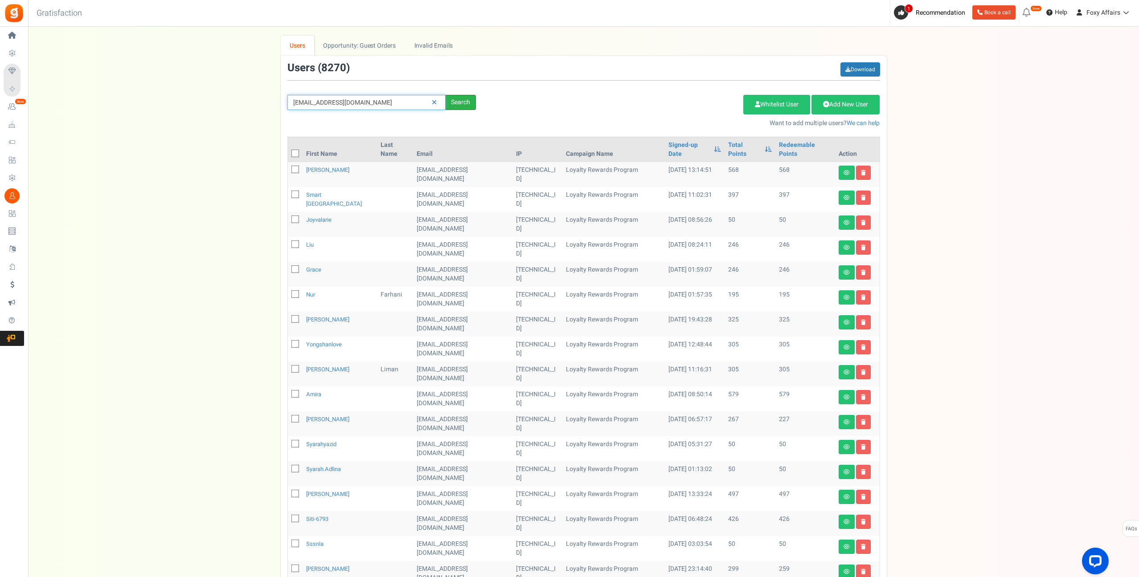  What do you see at coordinates (59, 13) in the screenshot?
I see `h3: Gratisfaction` at bounding box center [59, 13].